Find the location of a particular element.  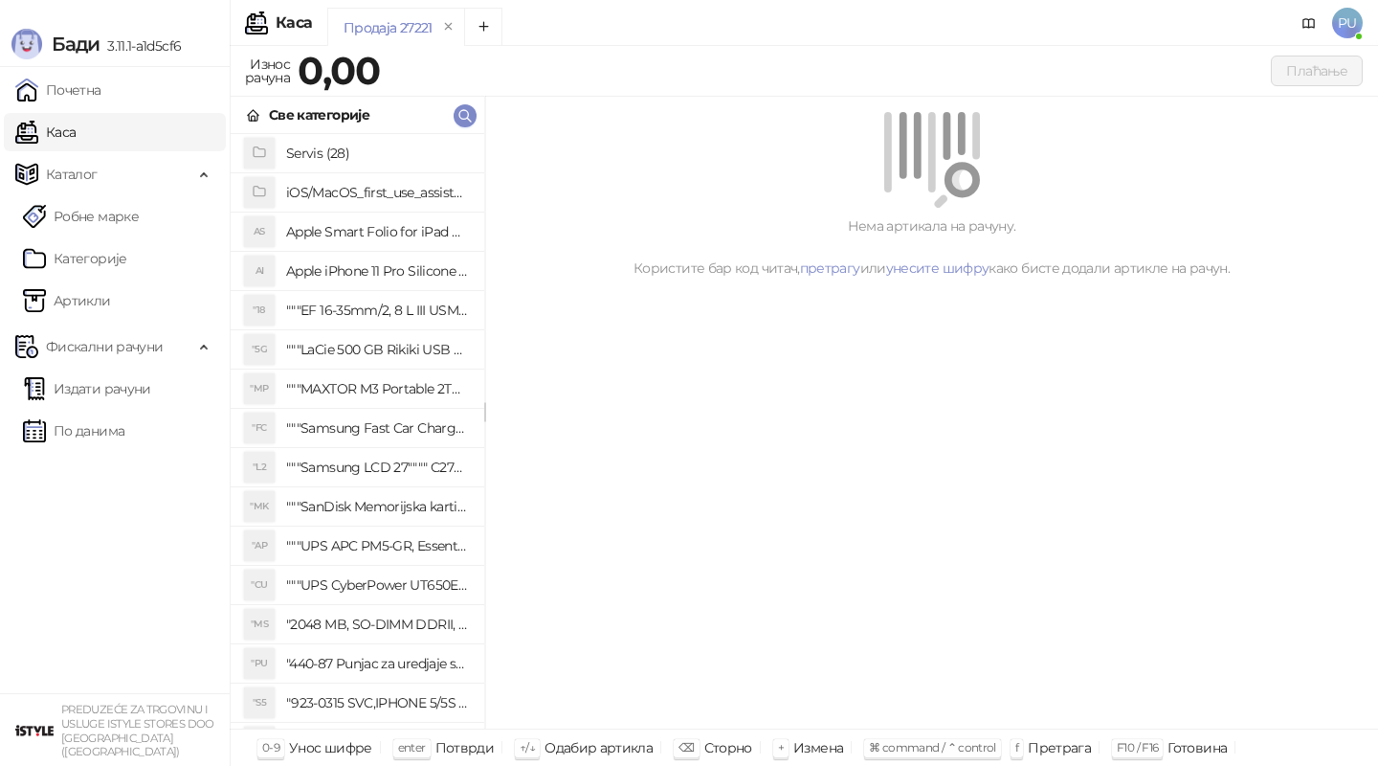

div: "FC is located at coordinates (259, 428).